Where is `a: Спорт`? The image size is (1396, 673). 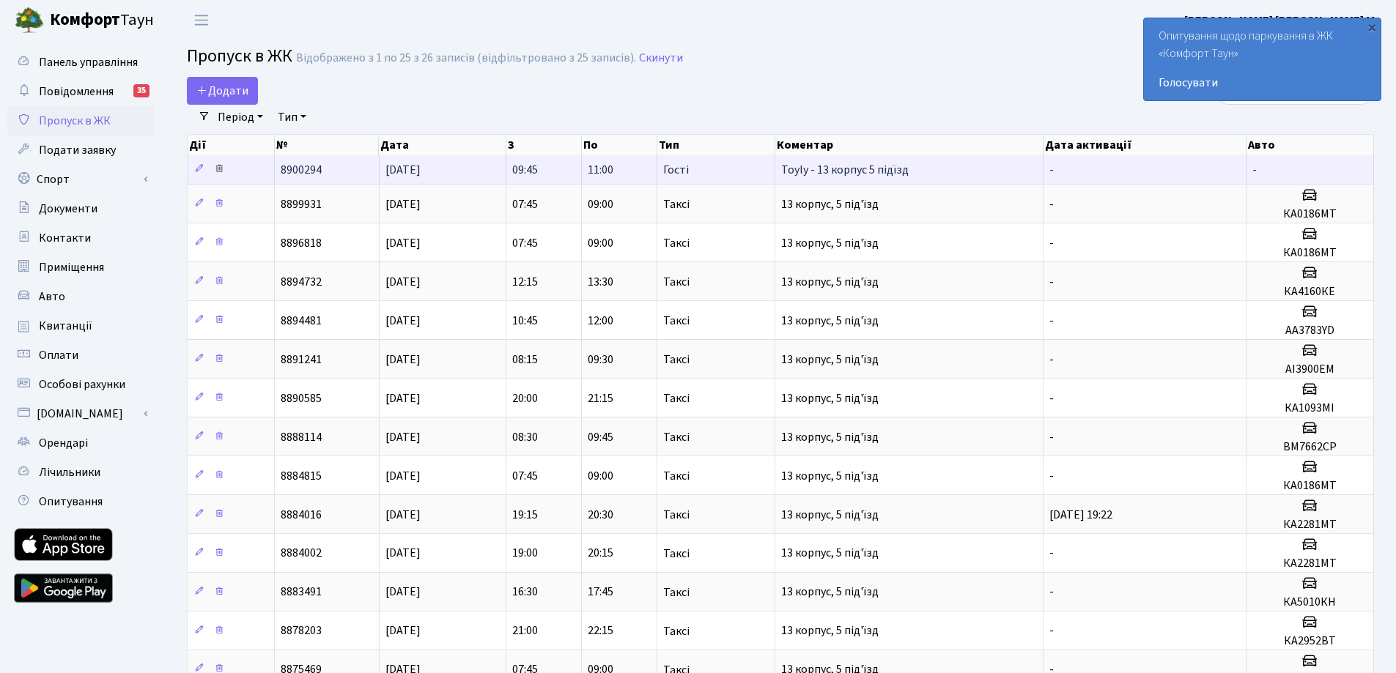
a: Спорт is located at coordinates (81, 180).